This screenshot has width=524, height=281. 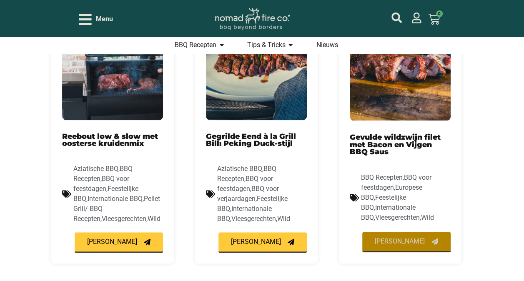 What do you see at coordinates (327, 45) in the screenshot?
I see `span: Nieuws` at bounding box center [327, 45].